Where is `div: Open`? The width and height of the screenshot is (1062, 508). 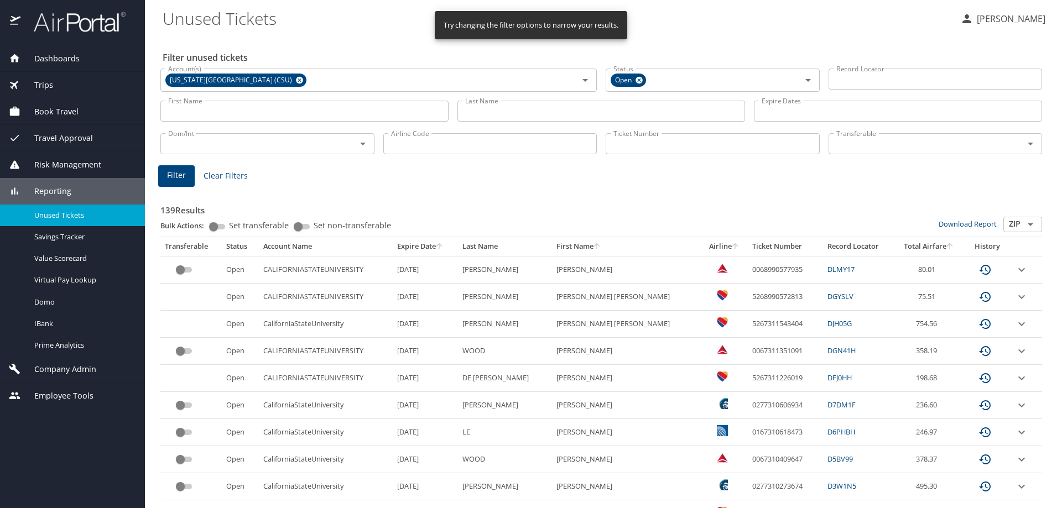 div: Open is located at coordinates (628, 80).